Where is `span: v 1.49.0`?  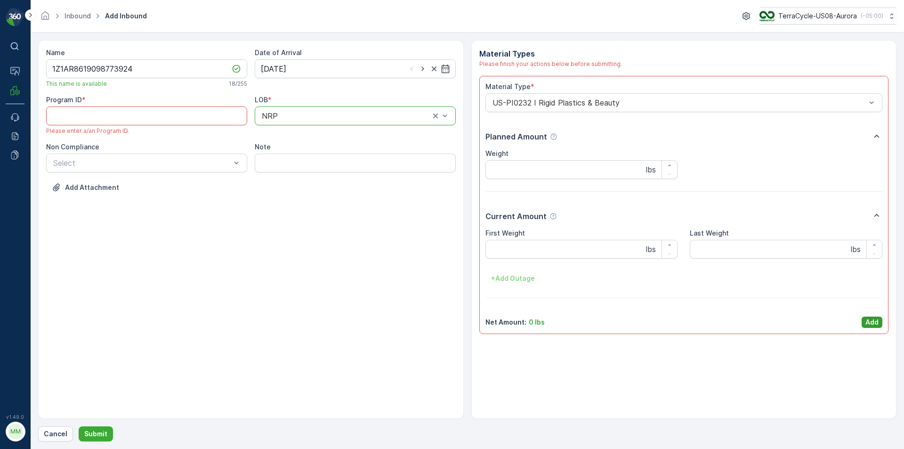
span: v 1.49.0 is located at coordinates (15, 417).